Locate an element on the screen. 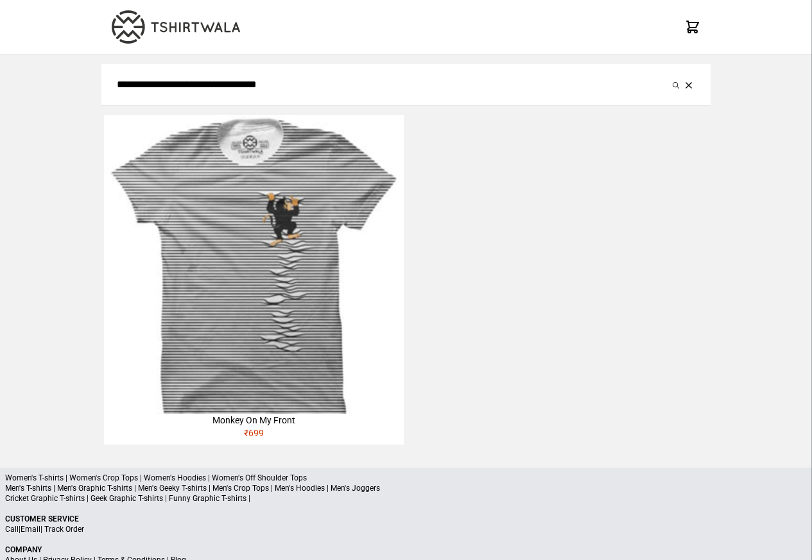 Image resolution: width=812 pixels, height=560 pixels. p: Customer Service is located at coordinates (406, 519).